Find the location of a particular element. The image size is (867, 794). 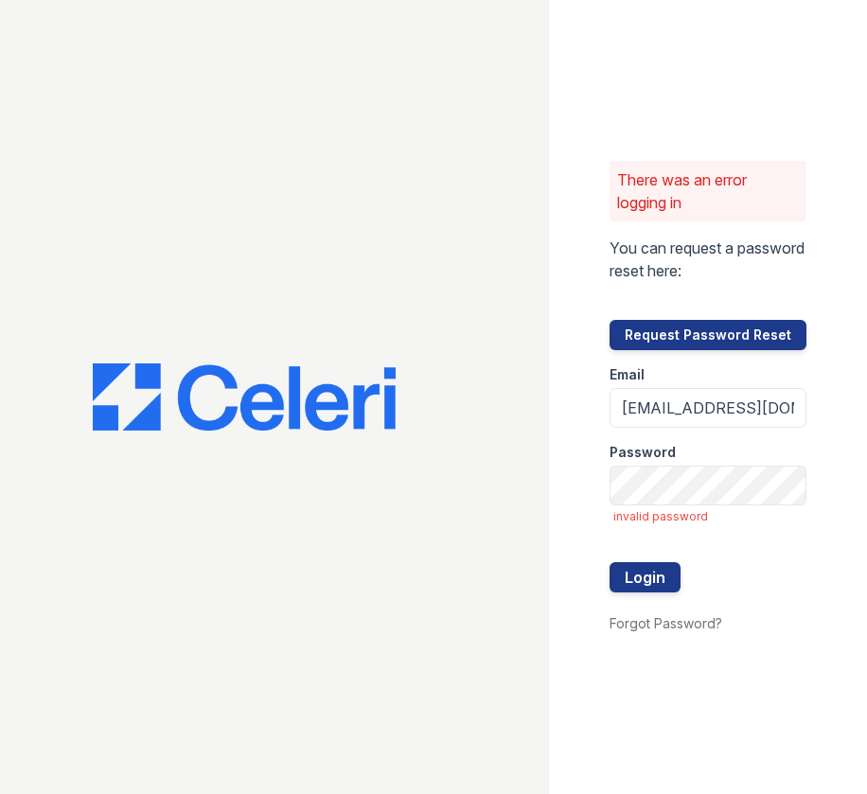

img: CE_Logo_Blue-a8612792a0a2168367f1c8372b55b34899dd931a85d93a1a3d3e32e68fde9ad4.png is located at coordinates (244, 398).